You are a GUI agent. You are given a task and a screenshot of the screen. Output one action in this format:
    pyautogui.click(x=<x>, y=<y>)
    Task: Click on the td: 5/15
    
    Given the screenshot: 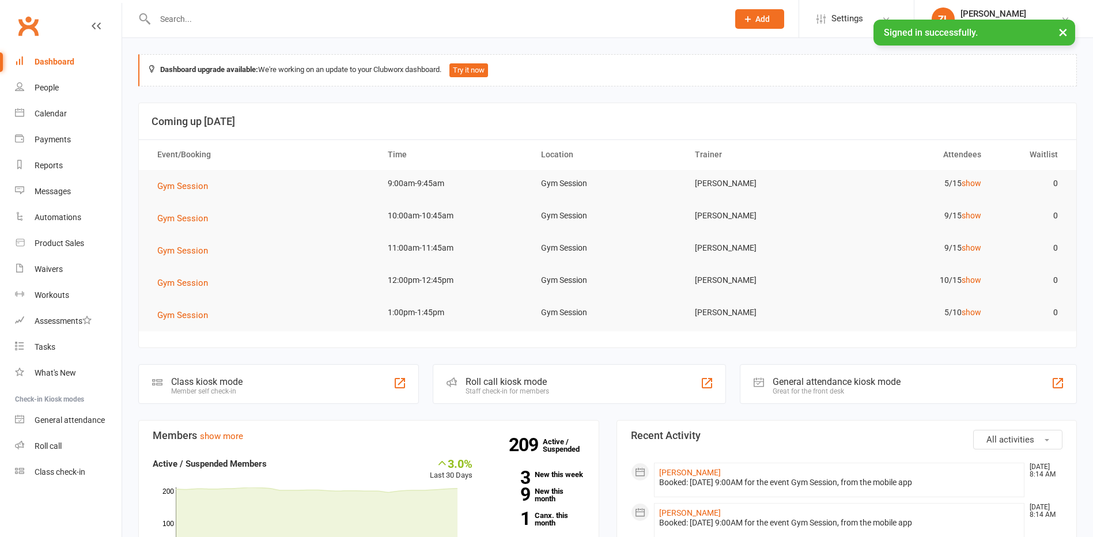 What is the action you would take?
    pyautogui.click(x=915, y=183)
    